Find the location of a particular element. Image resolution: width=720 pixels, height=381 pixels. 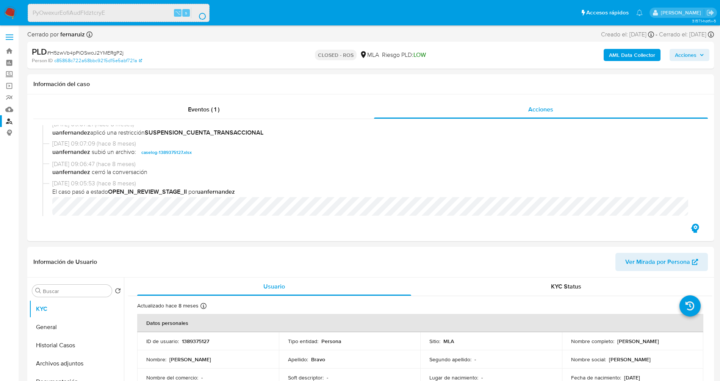

th: Datos personales is located at coordinates (420, 323).